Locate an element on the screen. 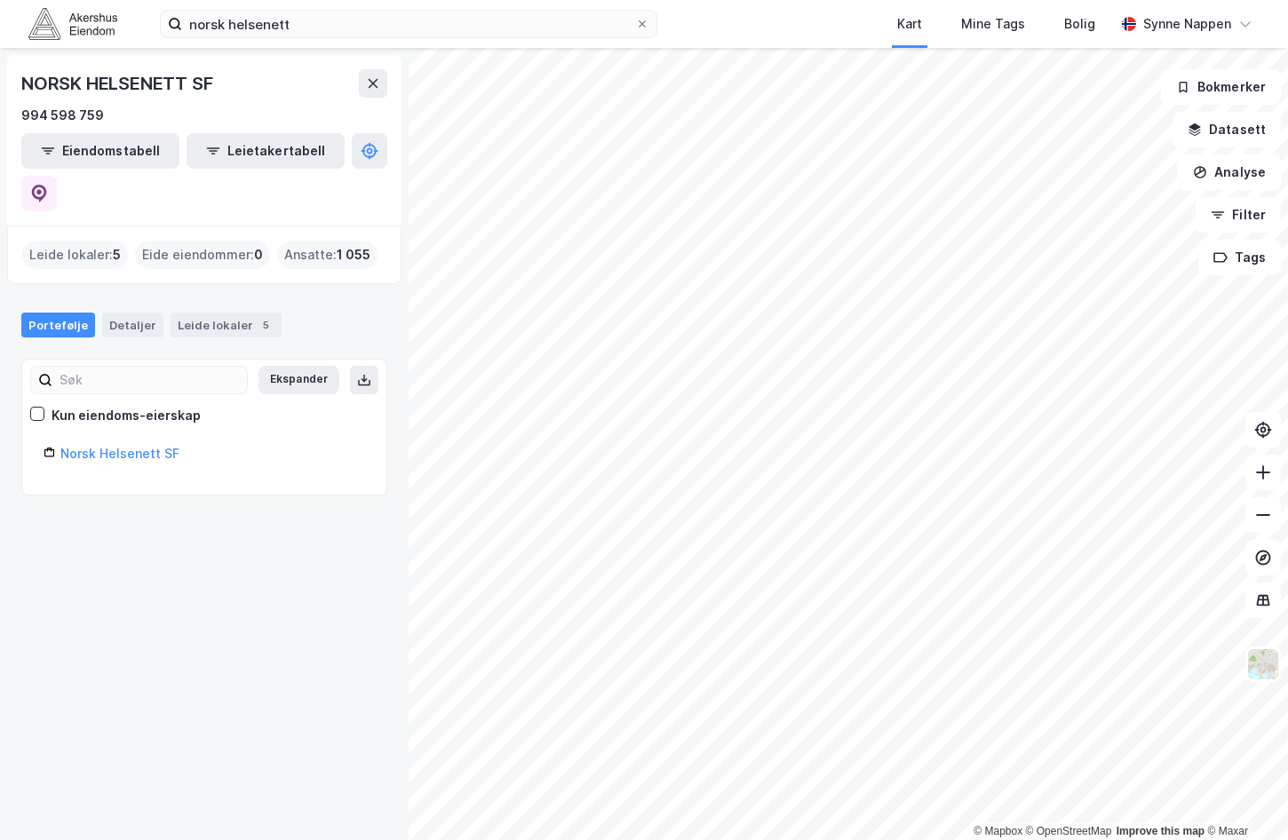 The image size is (1288, 840). div: NORSK HELSENETT SF is located at coordinates (118, 83).